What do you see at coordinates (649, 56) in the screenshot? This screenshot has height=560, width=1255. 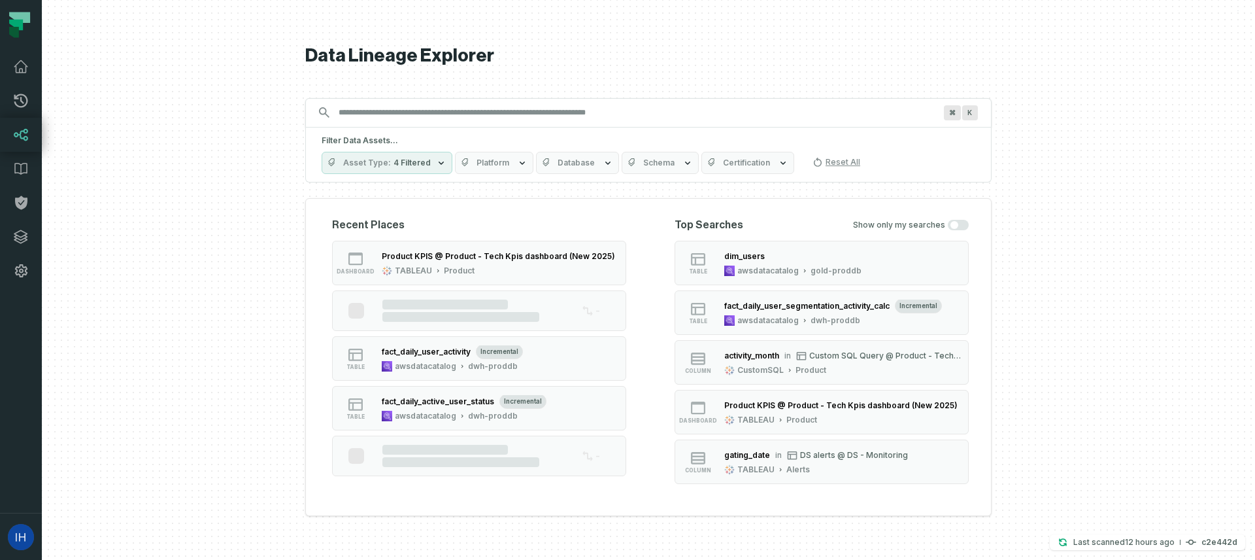 I see `h1: Data Lineage Explorer` at bounding box center [649, 56].